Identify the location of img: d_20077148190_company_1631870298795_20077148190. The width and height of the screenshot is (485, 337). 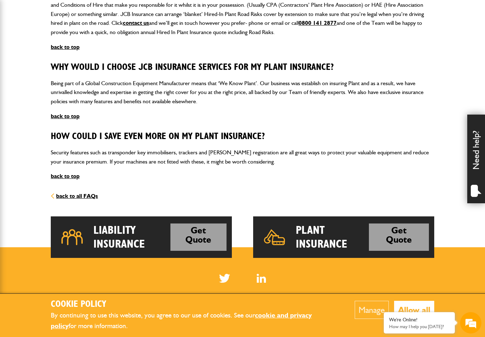
(21, 44).